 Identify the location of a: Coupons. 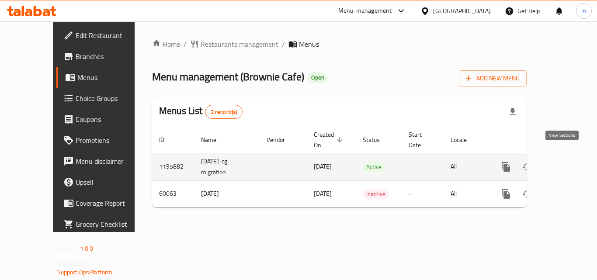
(104, 119).